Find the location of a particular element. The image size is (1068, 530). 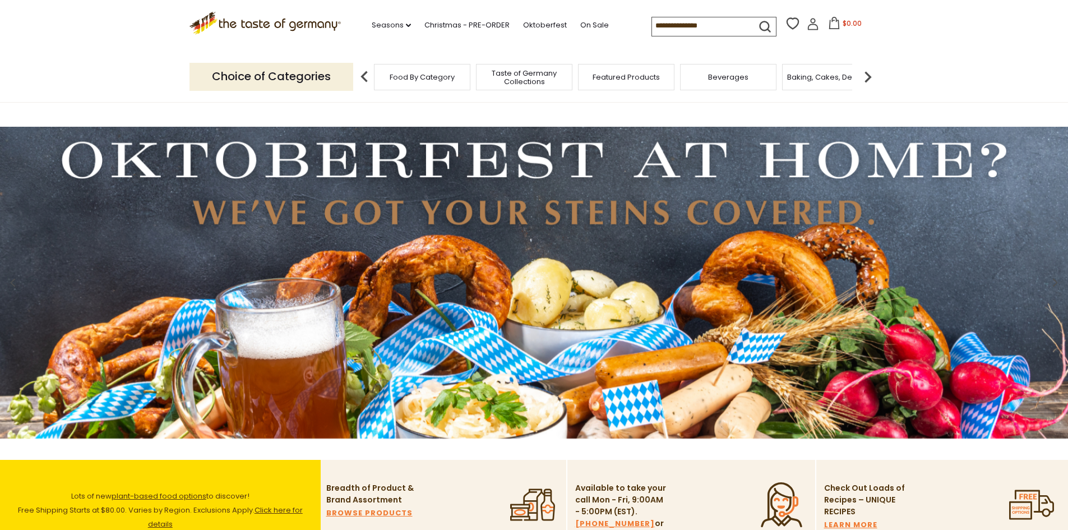

span: Beverages is located at coordinates (729, 77).